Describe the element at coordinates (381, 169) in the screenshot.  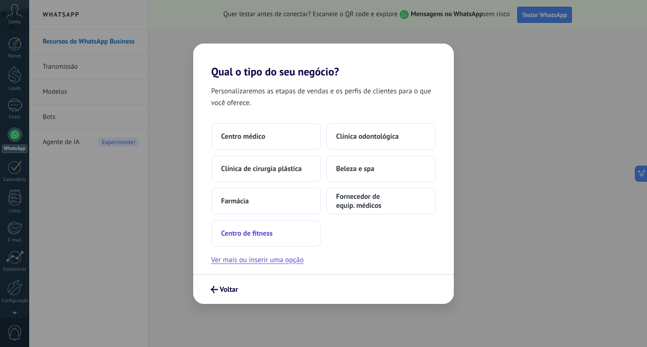
I see `button: Beleza e spa` at that location.